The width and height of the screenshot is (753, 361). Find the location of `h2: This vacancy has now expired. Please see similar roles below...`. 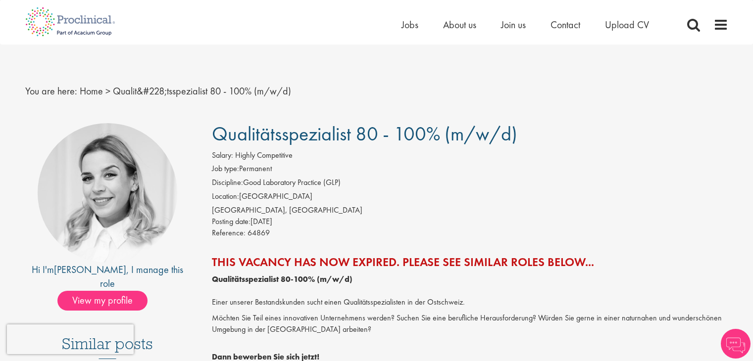

h2: This vacancy has now expired. Please see similar roles below... is located at coordinates (470, 262).